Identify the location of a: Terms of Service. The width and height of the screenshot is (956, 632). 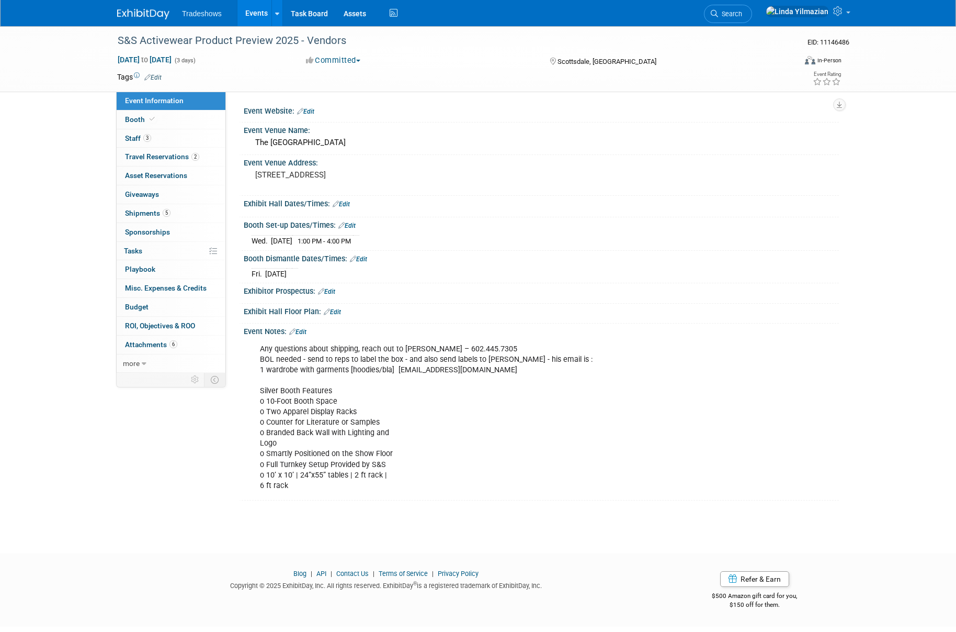
(403, 573).